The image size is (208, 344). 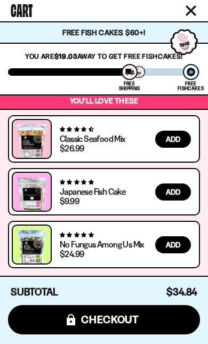 I want to click on h4: Subtotal, so click(x=34, y=293).